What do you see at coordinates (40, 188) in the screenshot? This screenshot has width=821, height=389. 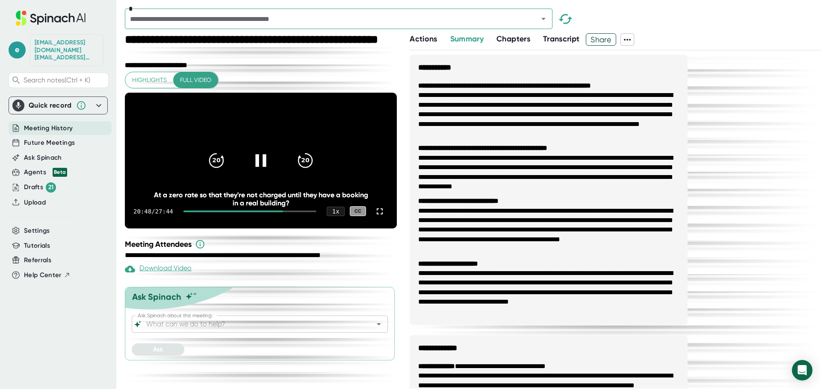 I see `div: Drafts` at bounding box center [40, 188].